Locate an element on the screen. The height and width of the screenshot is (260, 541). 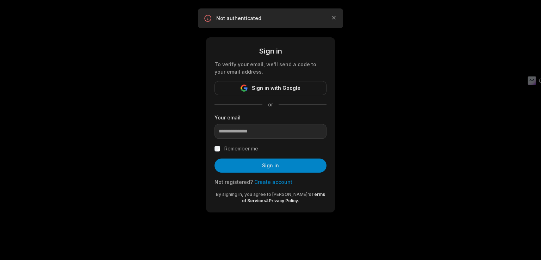
div: Sign in is located at coordinates (271, 51).